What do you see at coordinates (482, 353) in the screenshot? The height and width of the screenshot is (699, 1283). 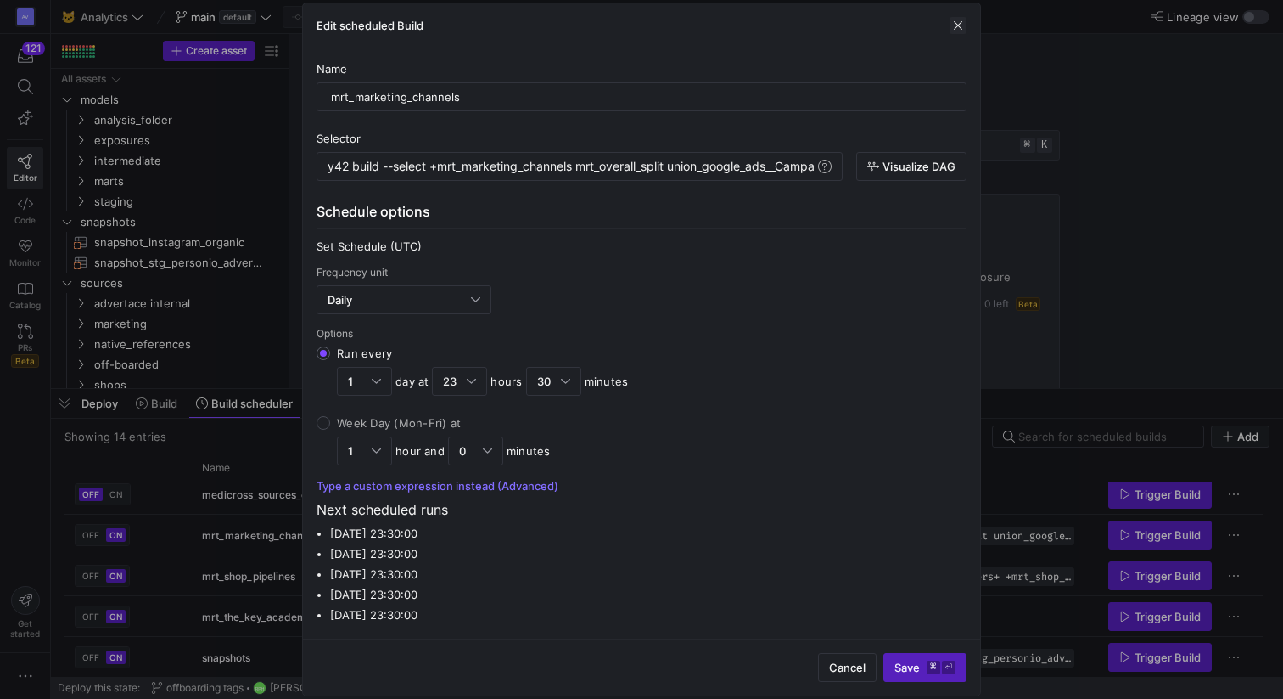 I see `div: Run every` at bounding box center [482, 353].